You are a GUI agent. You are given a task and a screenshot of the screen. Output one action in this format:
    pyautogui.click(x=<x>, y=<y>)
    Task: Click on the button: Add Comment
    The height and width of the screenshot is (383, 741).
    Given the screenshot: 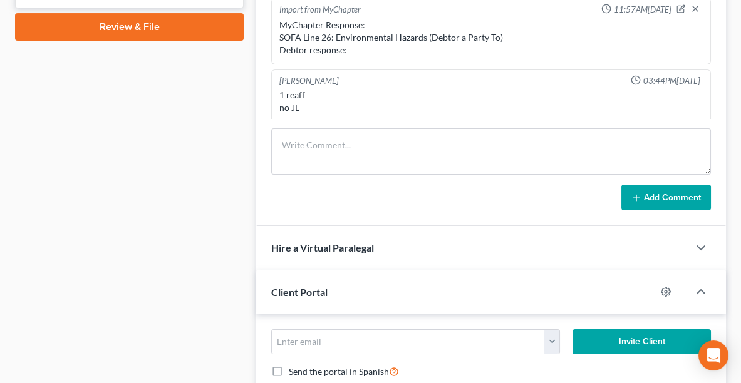 What is the action you would take?
    pyautogui.click(x=666, y=198)
    